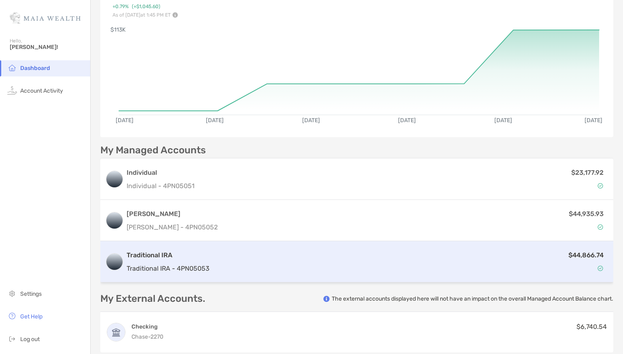 This screenshot has width=623, height=354. Describe the element at coordinates (121, 6) in the screenshot. I see `span: +0.79%` at that location.